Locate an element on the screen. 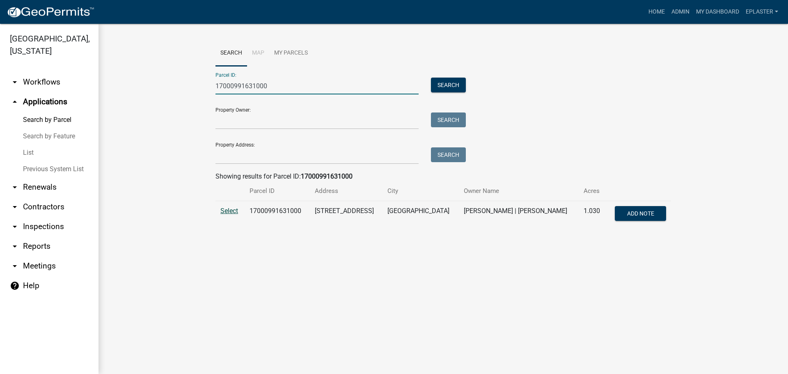 The image size is (788, 374). th: Address is located at coordinates (346, 191).